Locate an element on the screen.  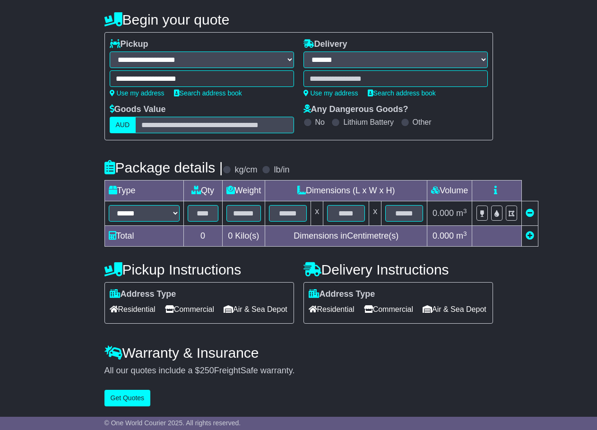
label: Other is located at coordinates (422, 122).